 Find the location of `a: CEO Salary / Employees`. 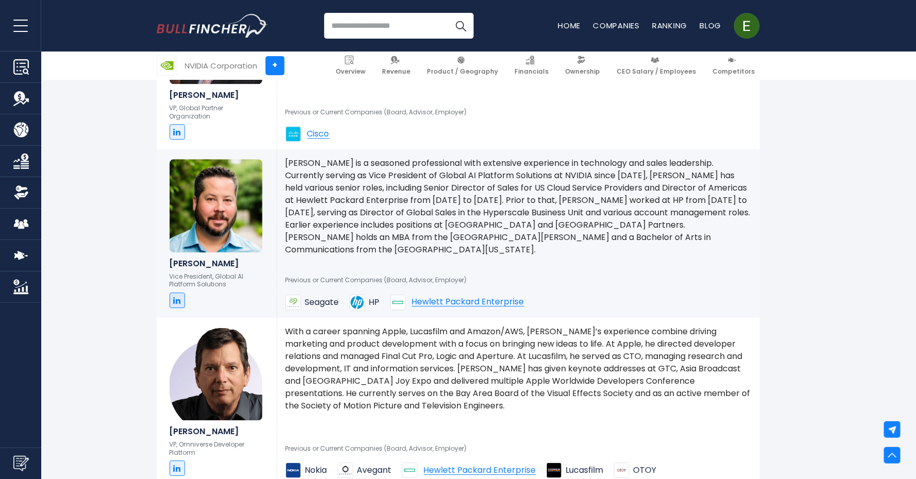

a: CEO Salary / Employees is located at coordinates (657, 65).